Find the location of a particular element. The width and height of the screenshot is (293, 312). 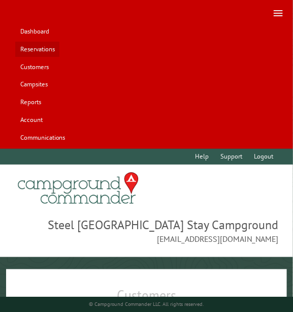

a: Reports is located at coordinates (30, 102).